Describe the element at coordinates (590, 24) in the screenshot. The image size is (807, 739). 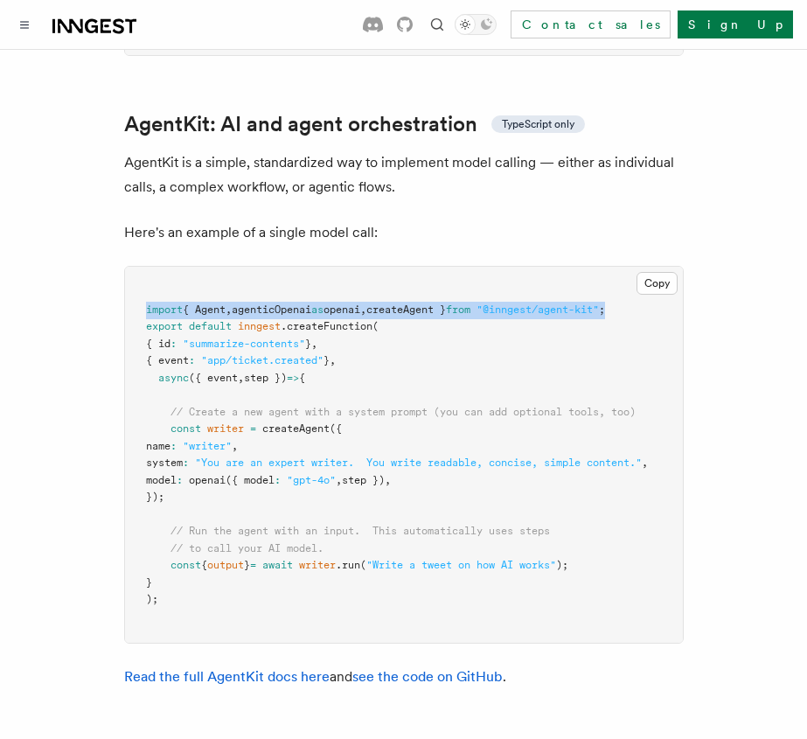
I see `a: Contact sales` at that location.